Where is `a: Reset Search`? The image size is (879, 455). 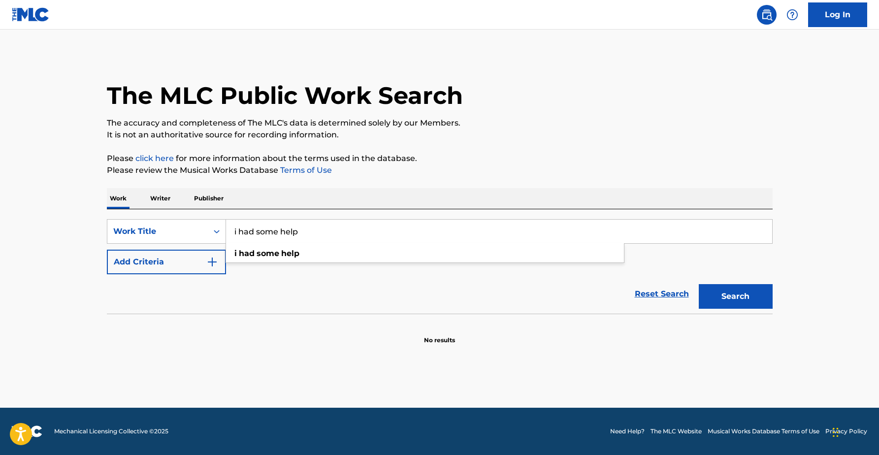
a: Reset Search is located at coordinates (662, 294).